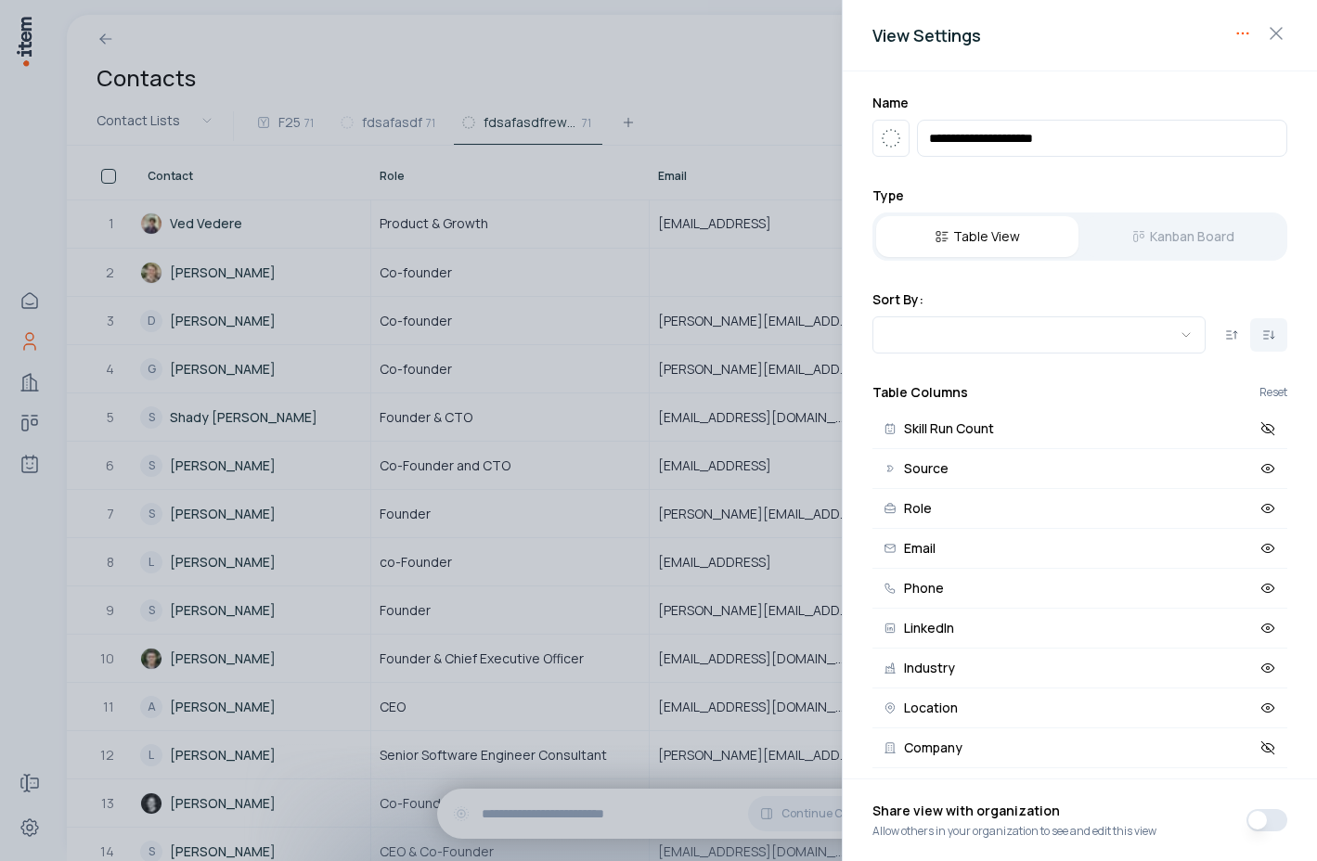 This screenshot has height=861, width=1317. Describe the element at coordinates (1079, 469) in the screenshot. I see `button: Source` at that location.